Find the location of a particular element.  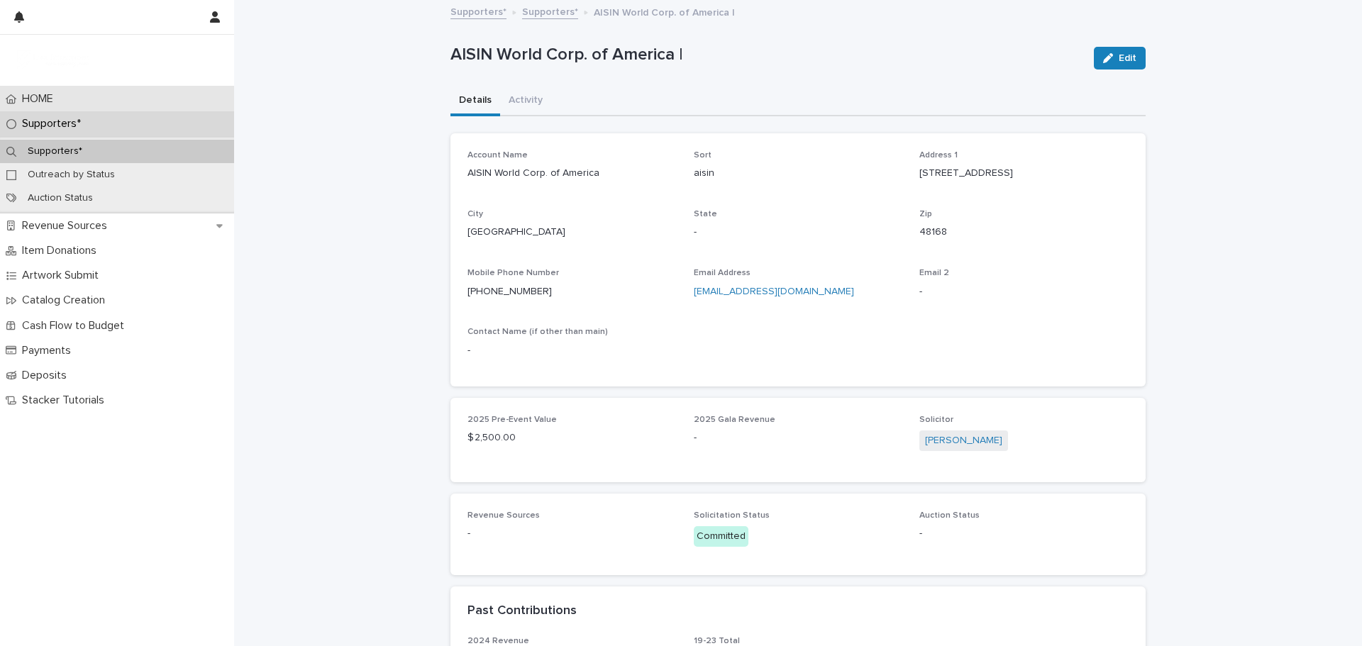

p: $ 2,500.00 is located at coordinates (572, 438).